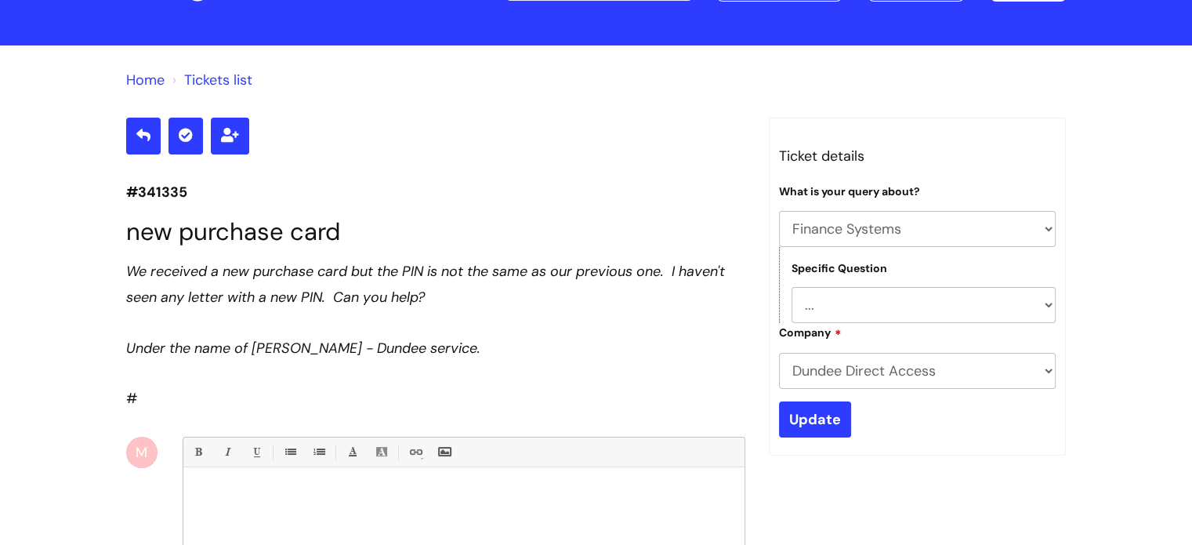  What do you see at coordinates (436, 192) in the screenshot?
I see `p: #341335` at bounding box center [436, 192].